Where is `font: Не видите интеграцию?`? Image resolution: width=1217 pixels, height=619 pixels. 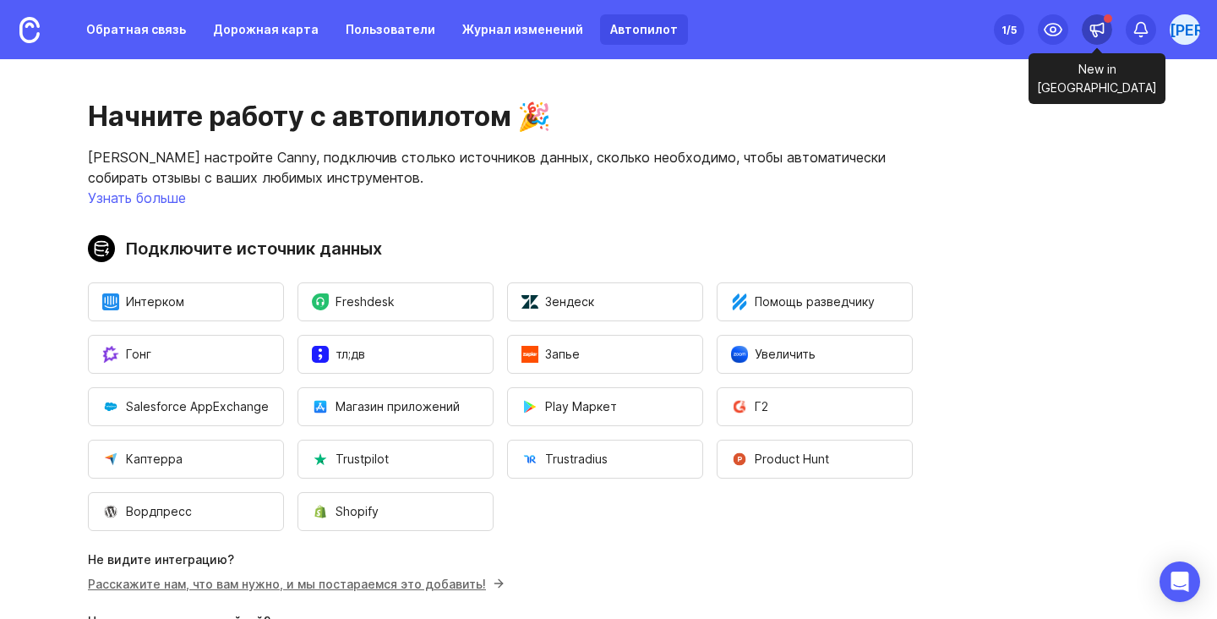
font: Не видите интеграцию? is located at coordinates (161, 559).